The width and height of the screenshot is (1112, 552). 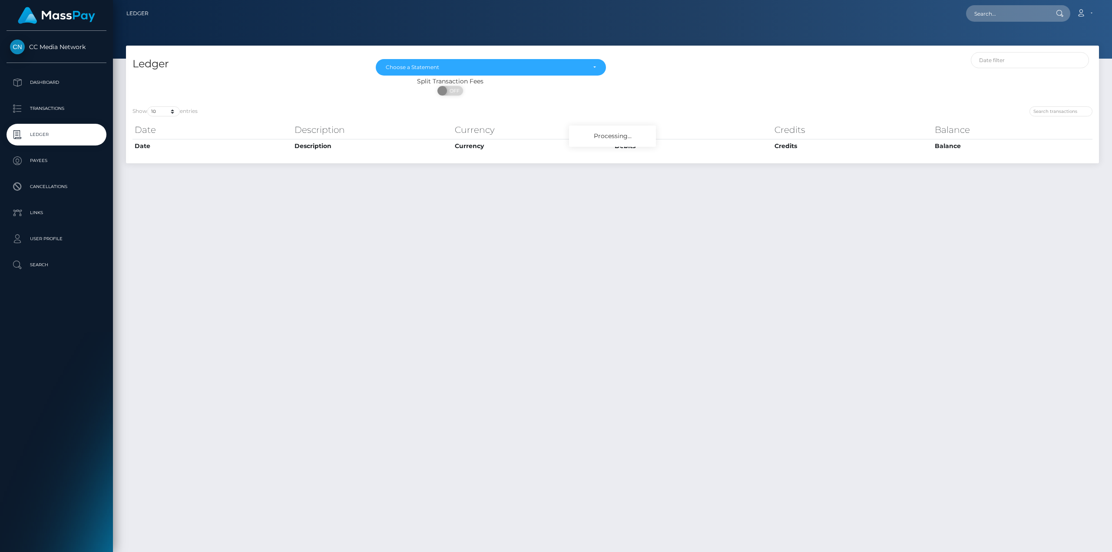 What do you see at coordinates (163, 111) in the screenshot?
I see `select: Showentries` at bounding box center [163, 111].